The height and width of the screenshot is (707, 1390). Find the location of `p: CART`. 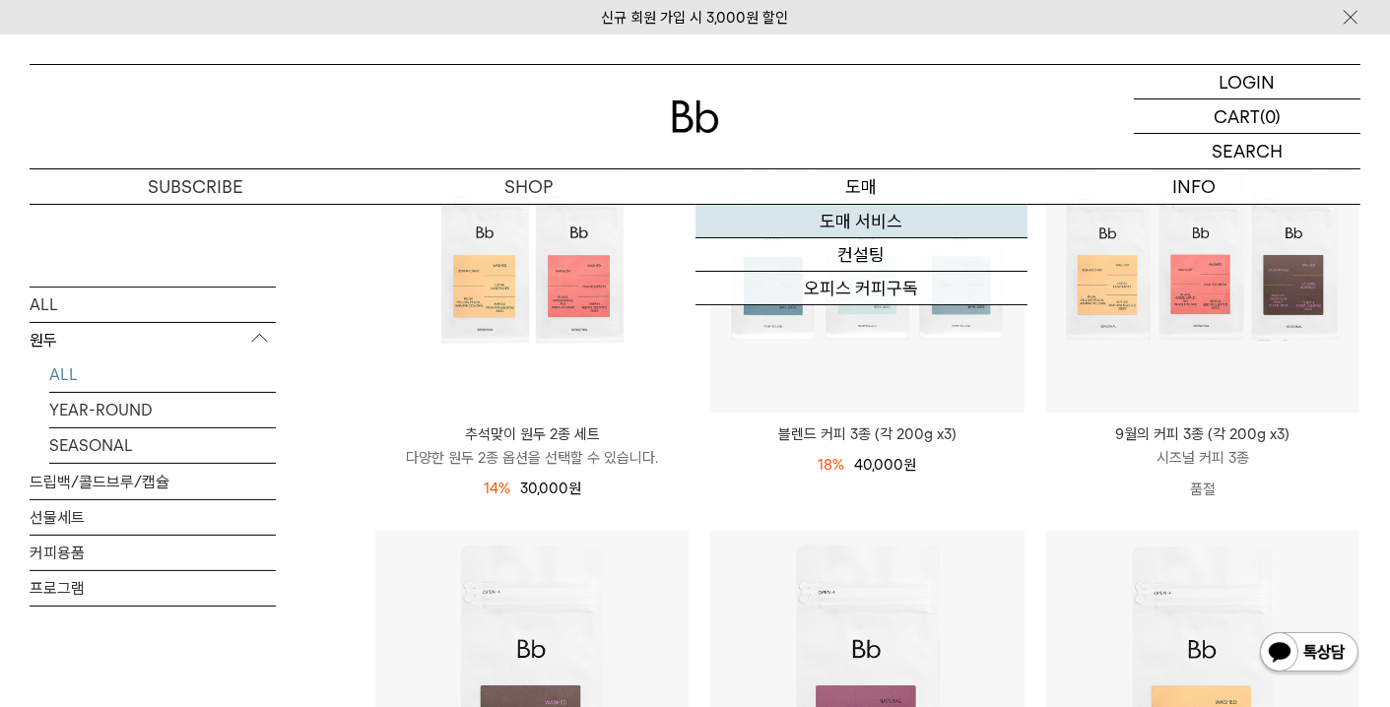

p: CART is located at coordinates (1236, 116).